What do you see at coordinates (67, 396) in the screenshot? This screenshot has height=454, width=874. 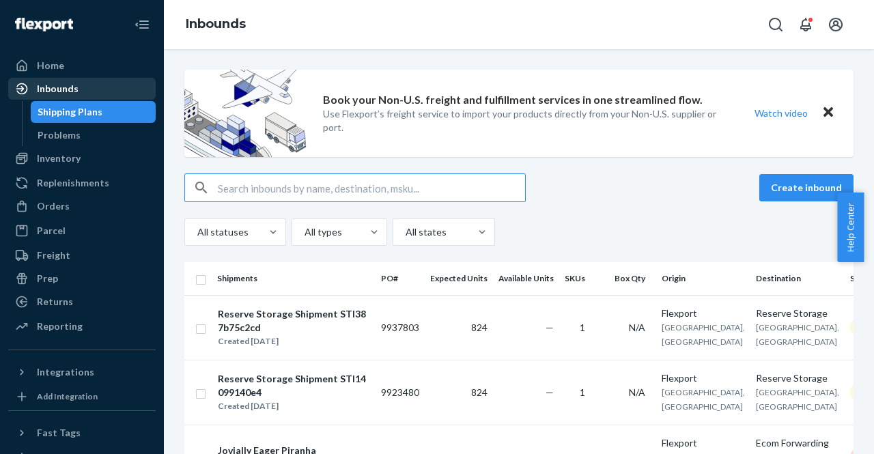 I see `div: Add Integration` at bounding box center [67, 396].